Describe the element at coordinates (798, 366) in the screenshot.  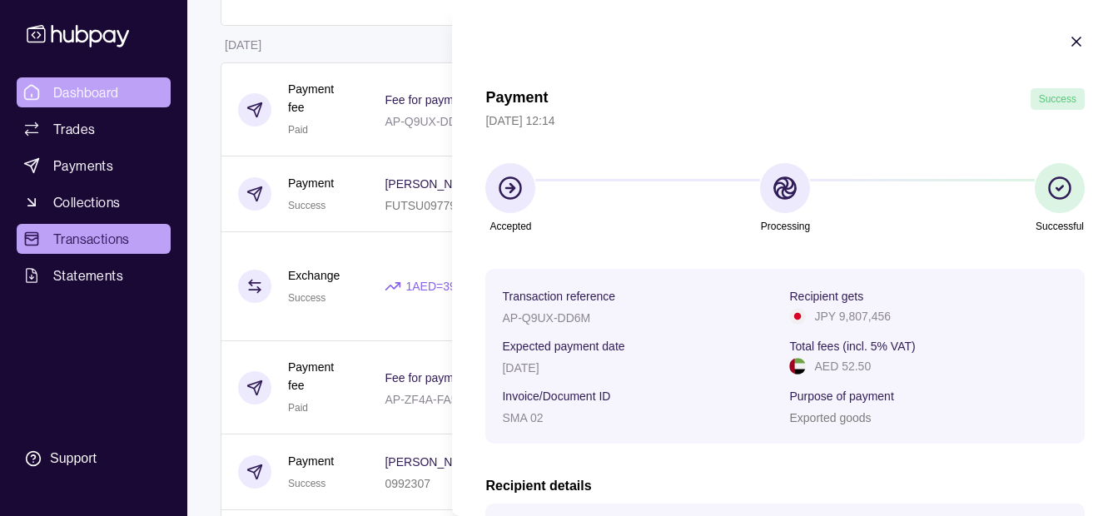
I see `img: ae` at that location.